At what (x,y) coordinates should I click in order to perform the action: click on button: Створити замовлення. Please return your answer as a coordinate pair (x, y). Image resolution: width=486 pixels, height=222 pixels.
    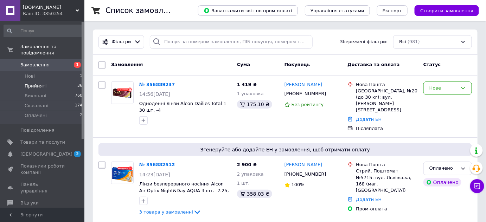
    Looking at the image, I should click on (447, 11).